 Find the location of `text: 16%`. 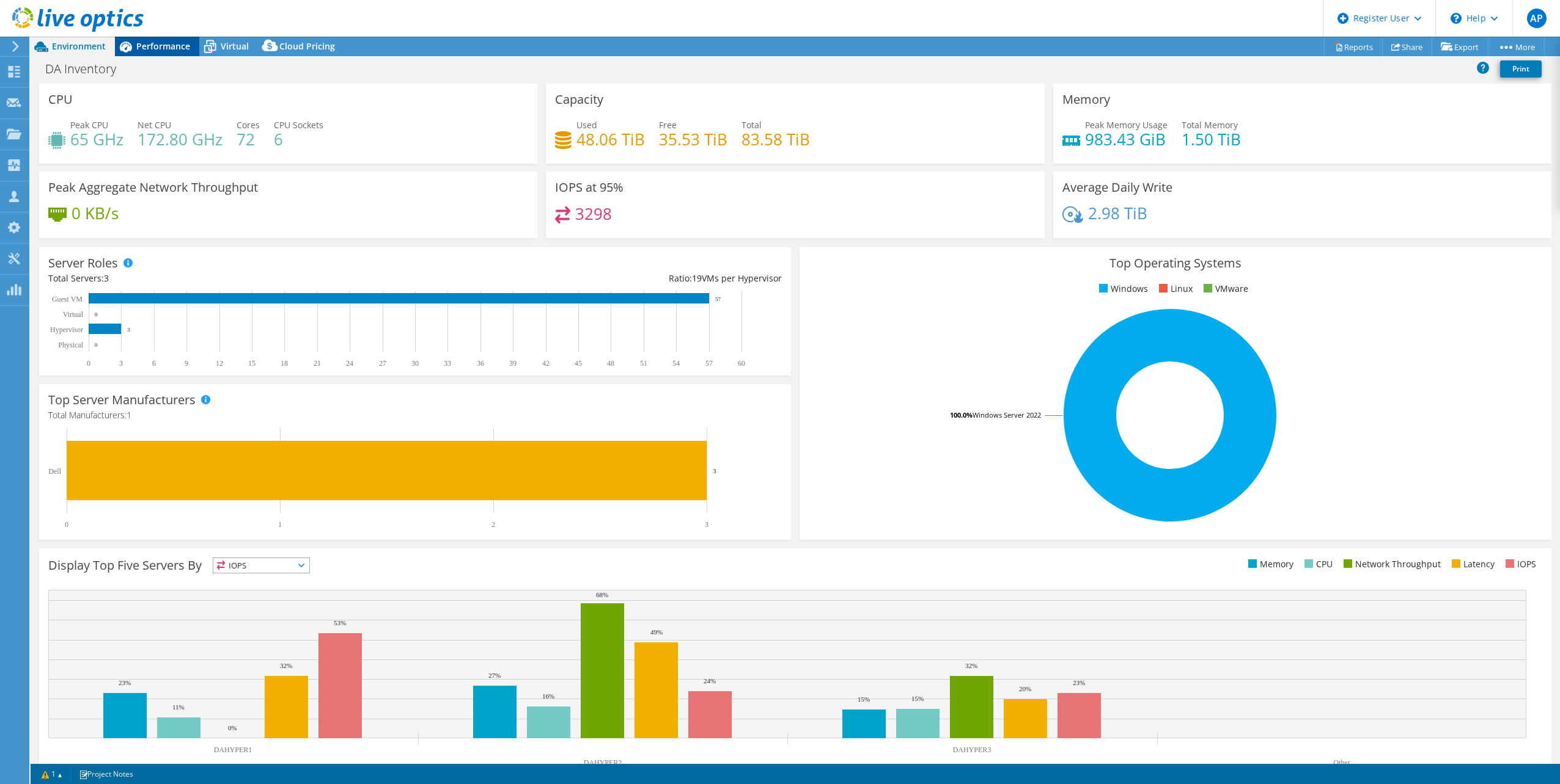

text: 16% is located at coordinates (548, 696).